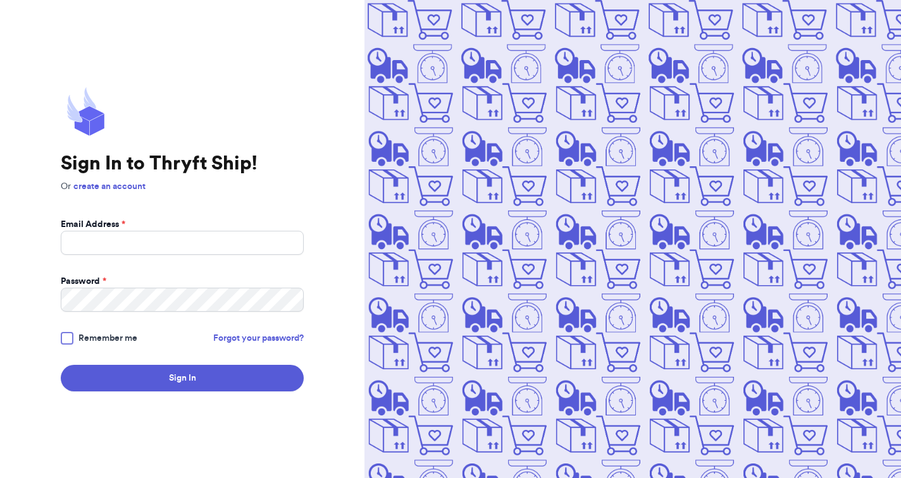  I want to click on button: Sign In, so click(182, 378).